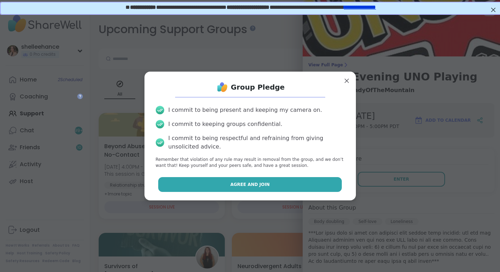 Image resolution: width=500 pixels, height=272 pixels. What do you see at coordinates (222, 87) in the screenshot?
I see `img: ShareWell Logo` at bounding box center [222, 87].